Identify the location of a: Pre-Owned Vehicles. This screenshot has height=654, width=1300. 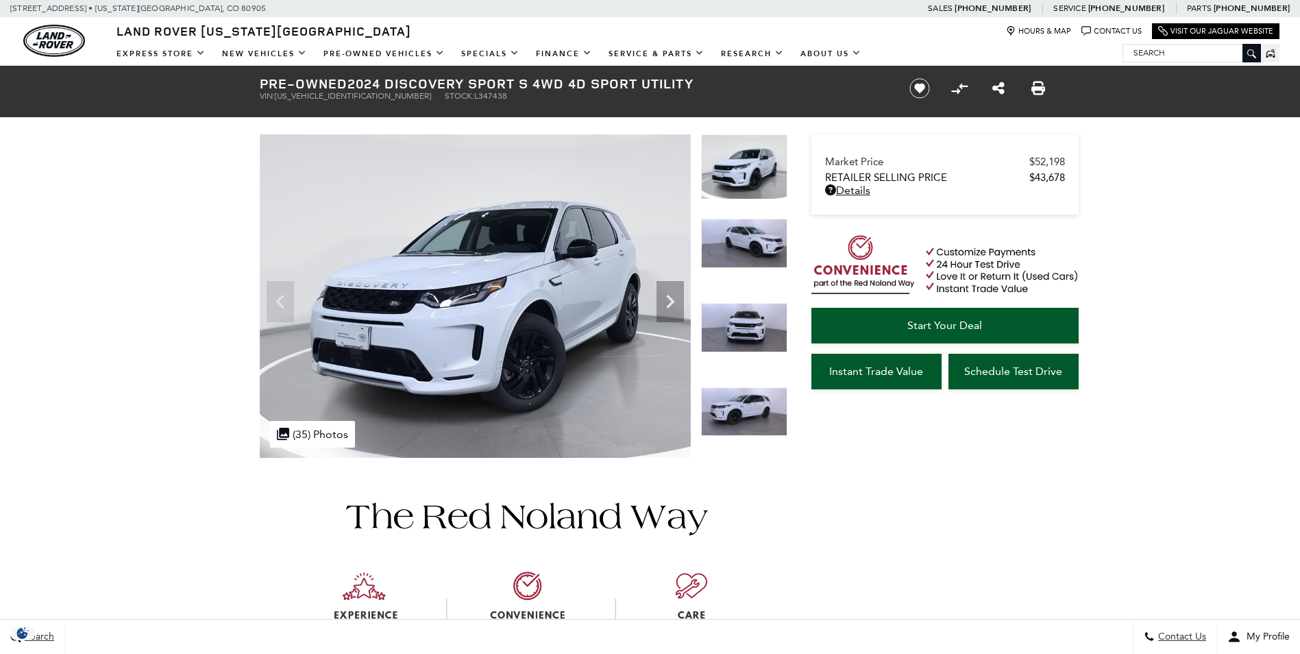
(384, 53).